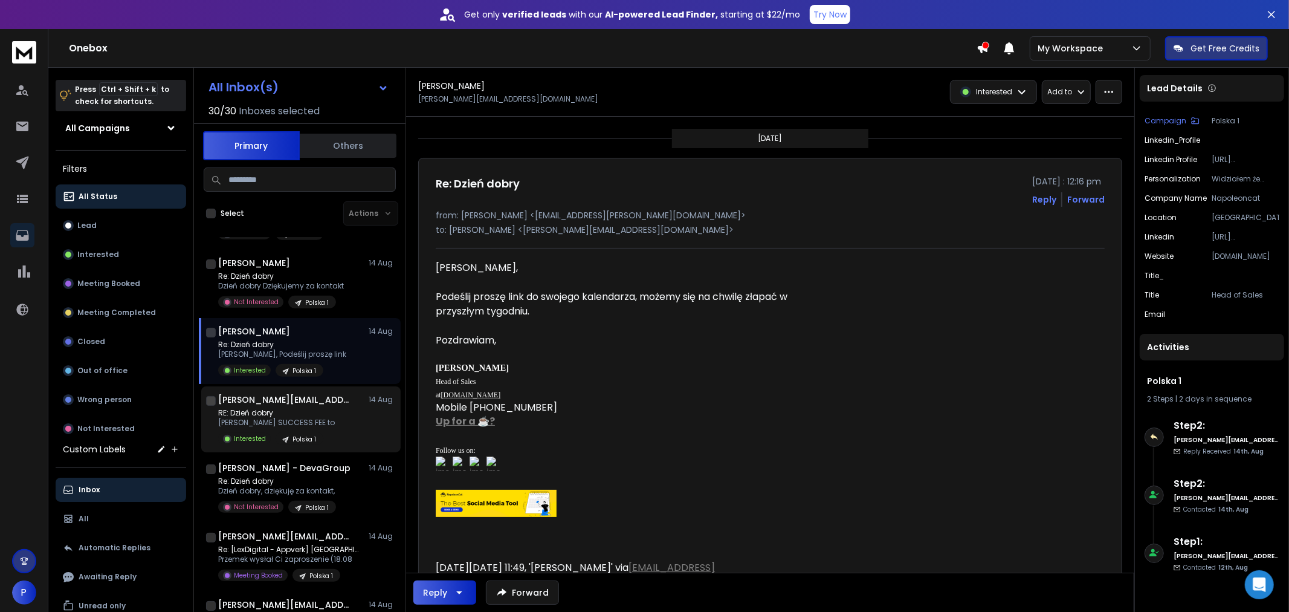  What do you see at coordinates (632, 15) in the screenshot?
I see `p: Get only with our starting at $22/mo` at bounding box center [632, 15].